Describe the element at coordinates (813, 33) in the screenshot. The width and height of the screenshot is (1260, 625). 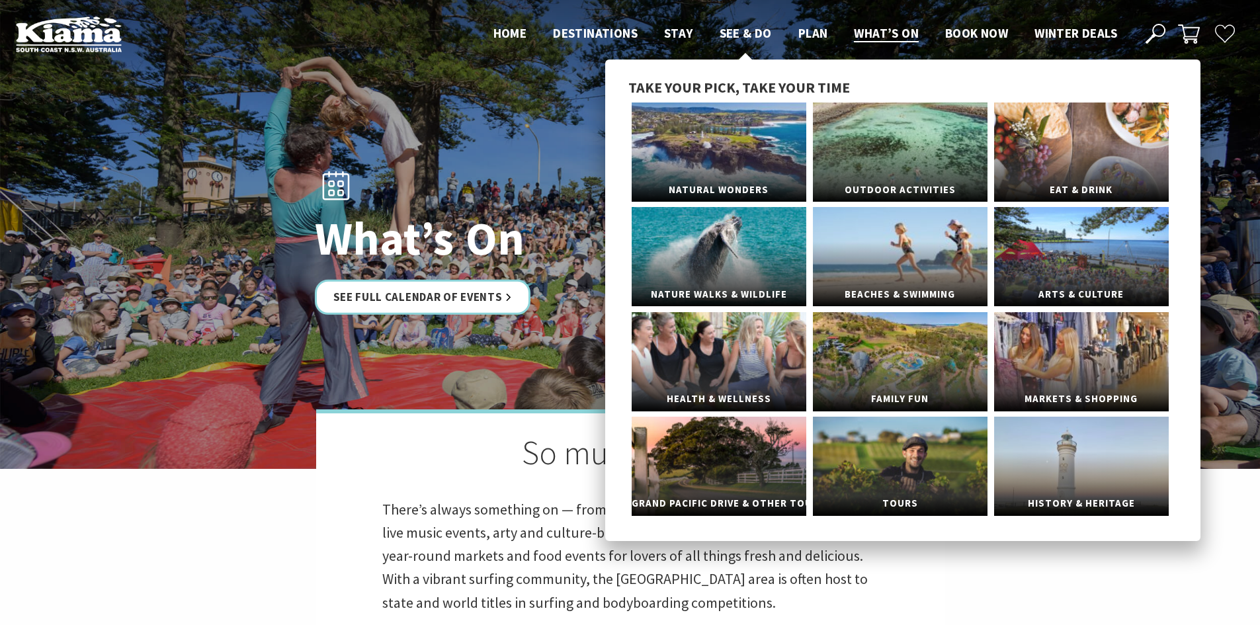
I see `span: Plan` at that location.